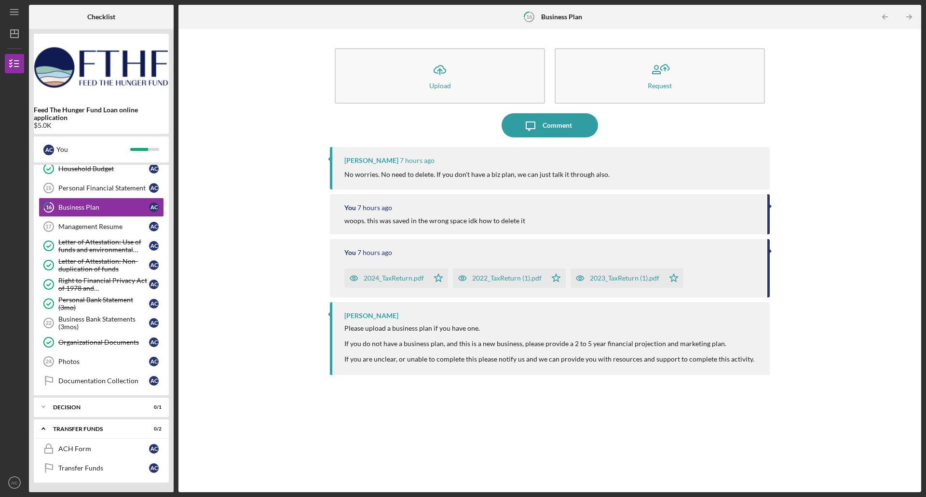 The height and width of the screenshot is (497, 926). Describe the element at coordinates (549, 344) in the screenshot. I see `div: If you do not have a business plan, and this is a new business, please provide a 2 to 5 year fina...` at that location.